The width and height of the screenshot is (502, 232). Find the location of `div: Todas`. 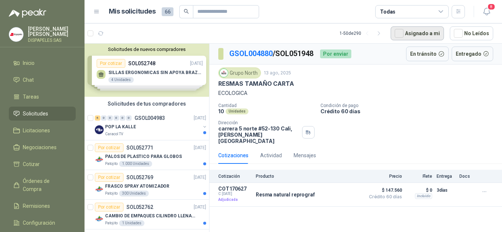

div: Todas is located at coordinates (387, 12).